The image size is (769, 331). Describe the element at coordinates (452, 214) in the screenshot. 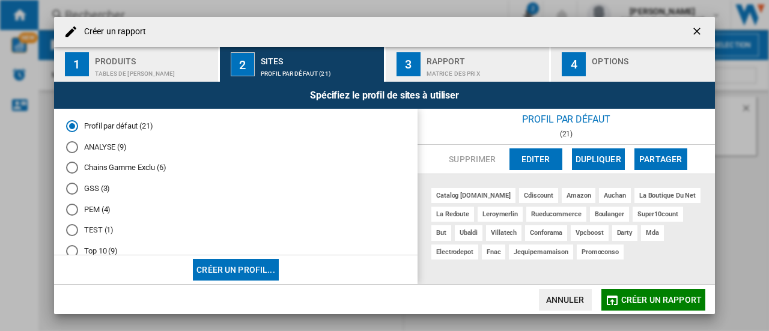

I see `div: la redoute` at that location.